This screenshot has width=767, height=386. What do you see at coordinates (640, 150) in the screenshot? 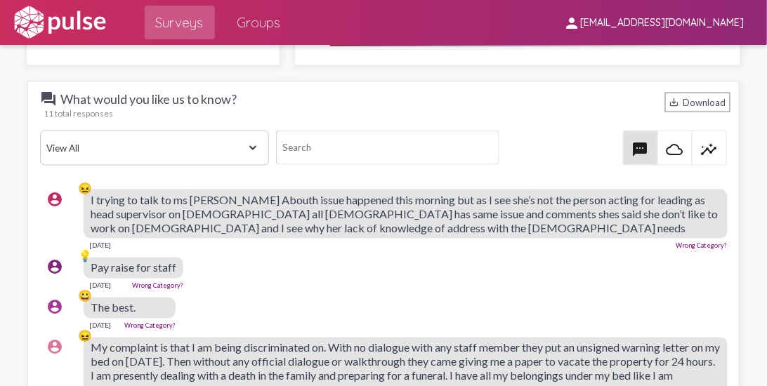
I see `mat-icon: textsms` at bounding box center [640, 150].